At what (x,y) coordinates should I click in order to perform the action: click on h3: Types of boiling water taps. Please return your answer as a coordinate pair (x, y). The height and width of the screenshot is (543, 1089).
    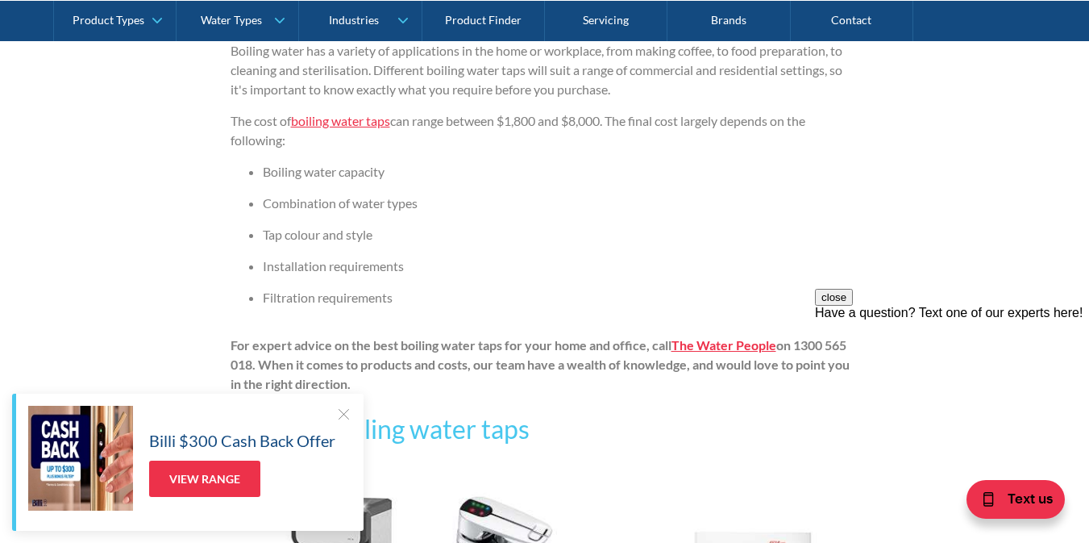
    Looking at the image, I should click on (545, 429).